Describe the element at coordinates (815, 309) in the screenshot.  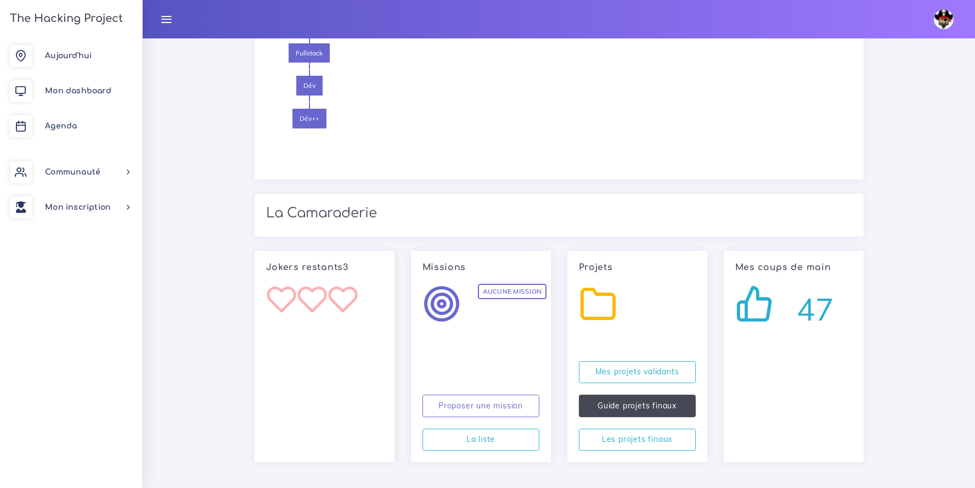
I see `span: 47` at that location.